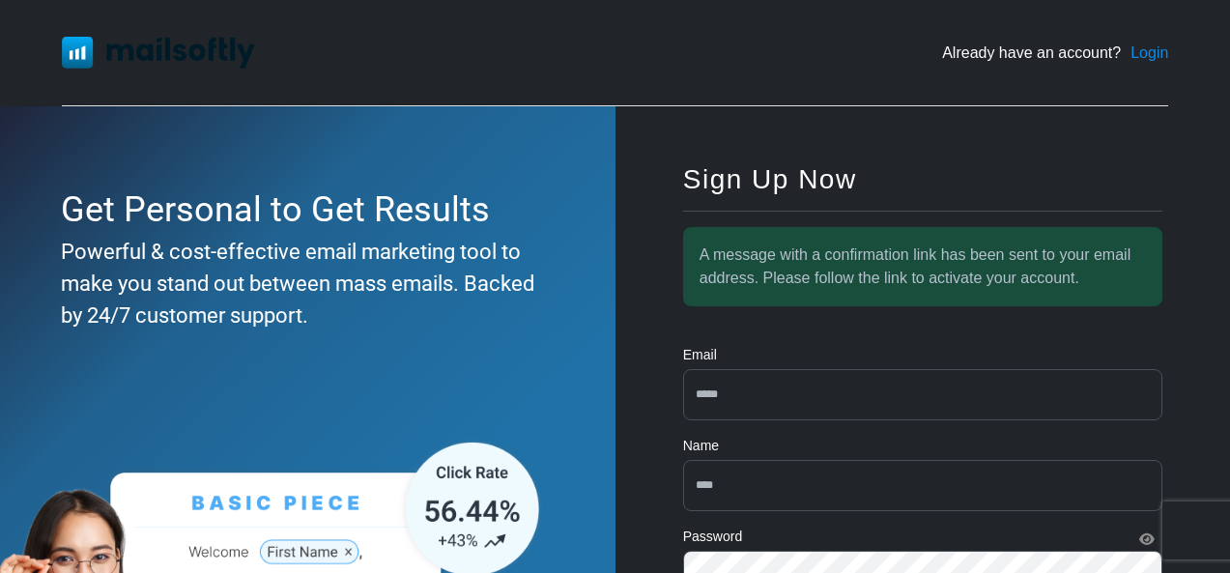  I want to click on div: A message with a confirmation link has been sent to your email address. Please follow the link to..., so click(923, 267).